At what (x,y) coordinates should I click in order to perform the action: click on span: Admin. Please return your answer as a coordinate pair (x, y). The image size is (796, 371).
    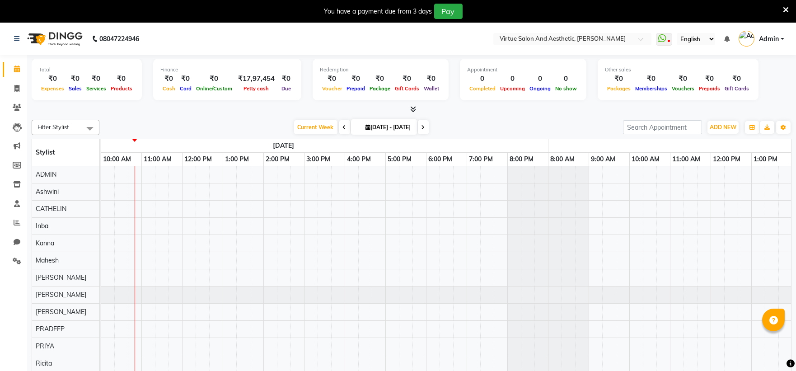
    Looking at the image, I should click on (769, 39).